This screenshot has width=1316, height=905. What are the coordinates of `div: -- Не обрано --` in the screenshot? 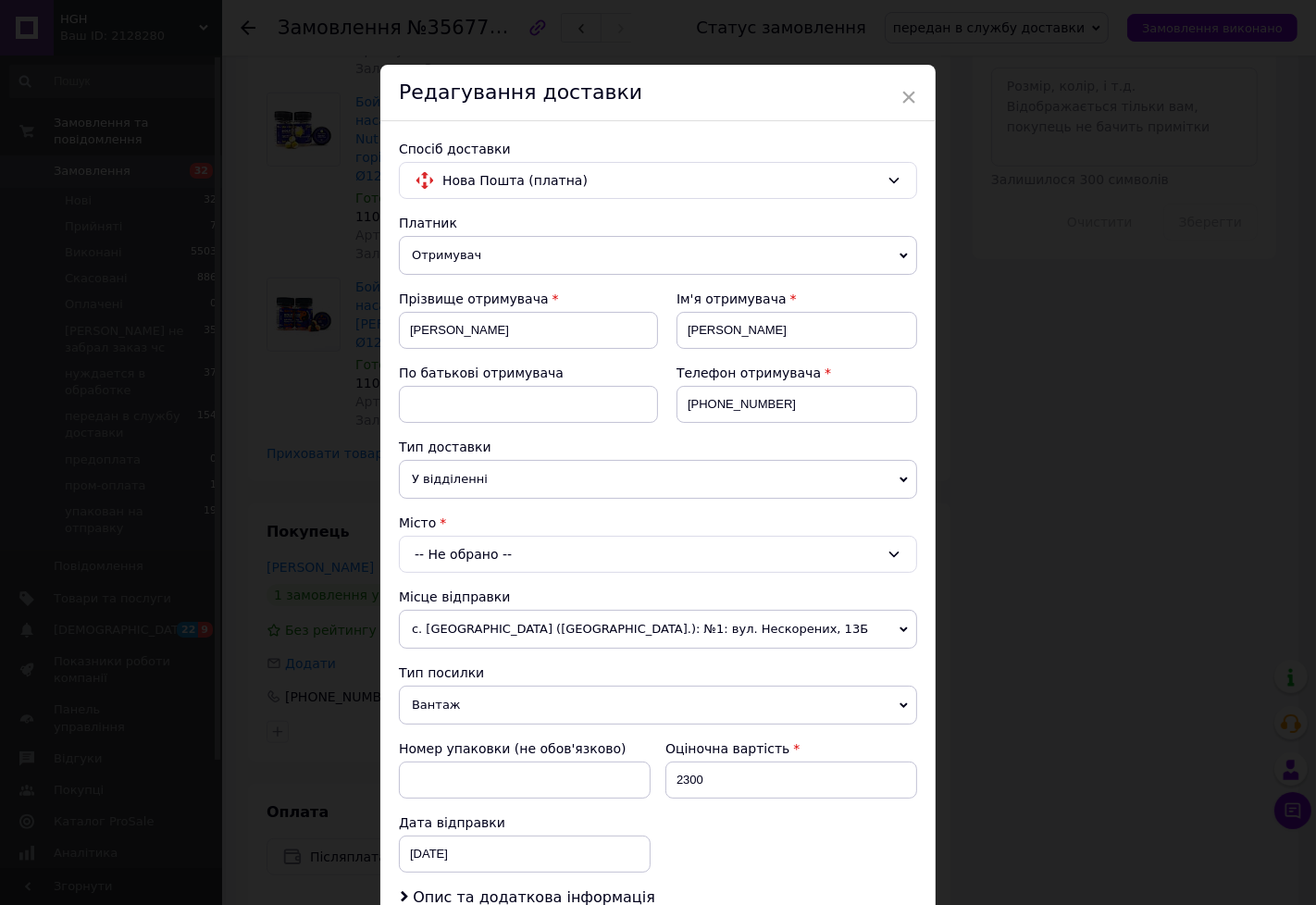 It's located at (658, 554).